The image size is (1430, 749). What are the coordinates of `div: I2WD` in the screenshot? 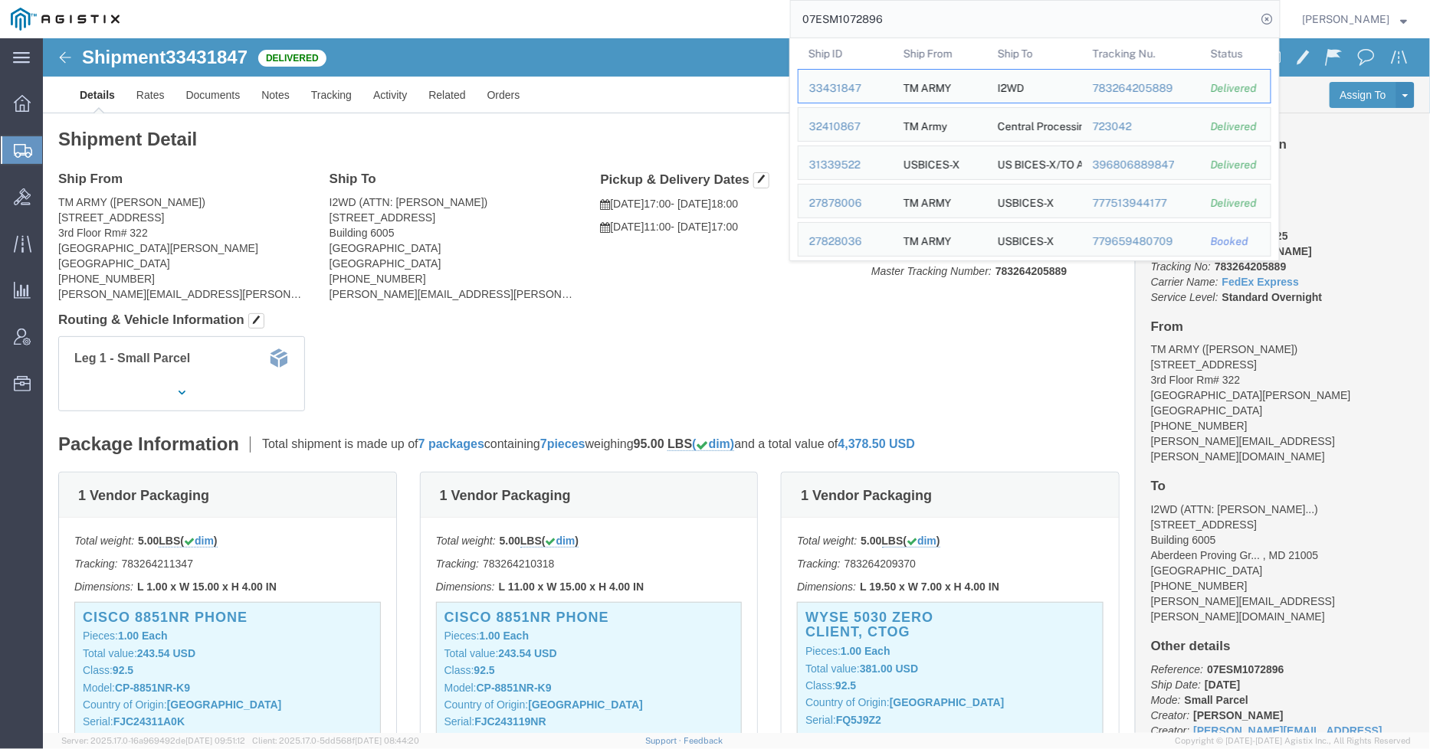 It's located at (1011, 86).